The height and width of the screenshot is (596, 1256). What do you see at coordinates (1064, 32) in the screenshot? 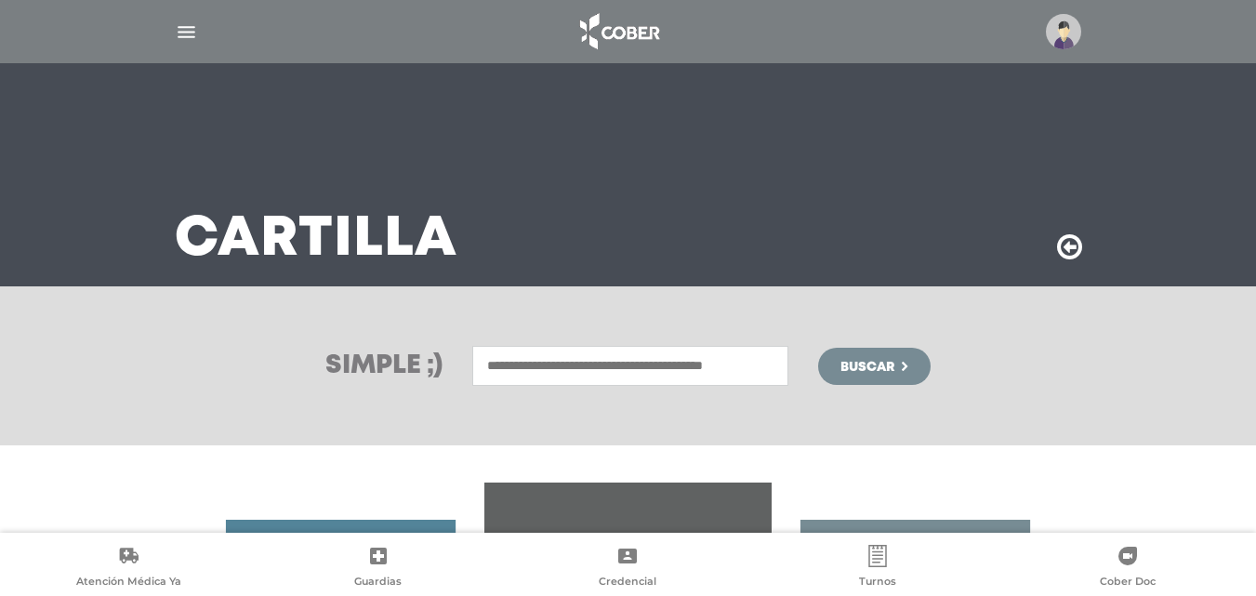
I see `img: profile-placeholder.svg` at bounding box center [1064, 32].